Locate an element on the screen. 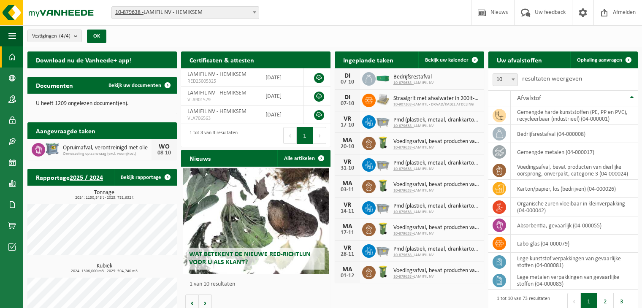  h2: Certificaten & attesten is located at coordinates (222, 60).